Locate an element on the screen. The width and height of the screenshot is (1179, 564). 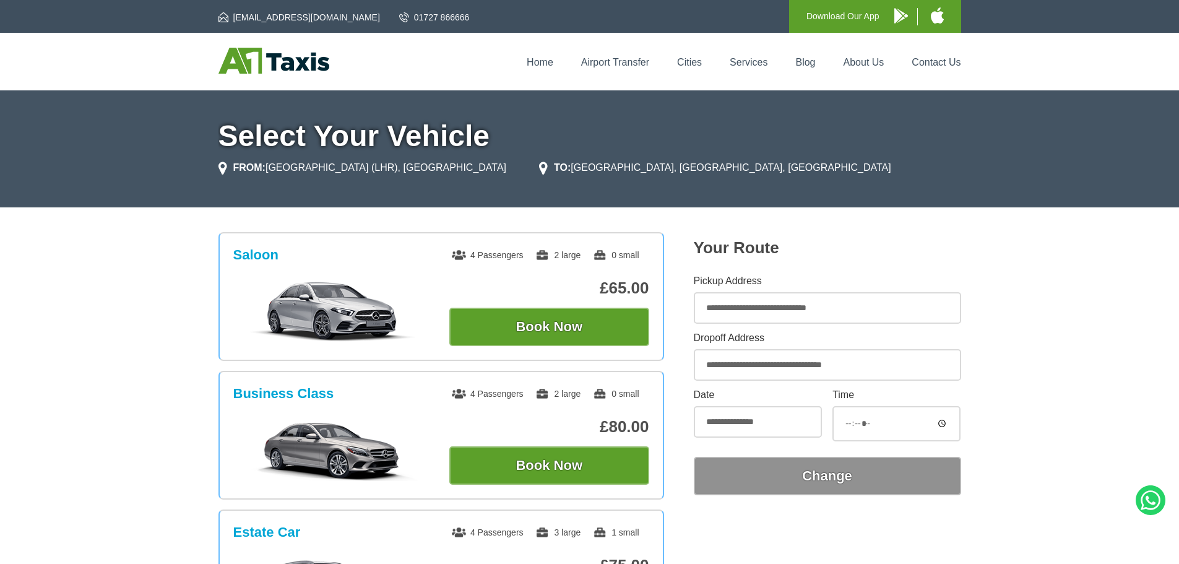
label: Pickup Address is located at coordinates (827, 281).